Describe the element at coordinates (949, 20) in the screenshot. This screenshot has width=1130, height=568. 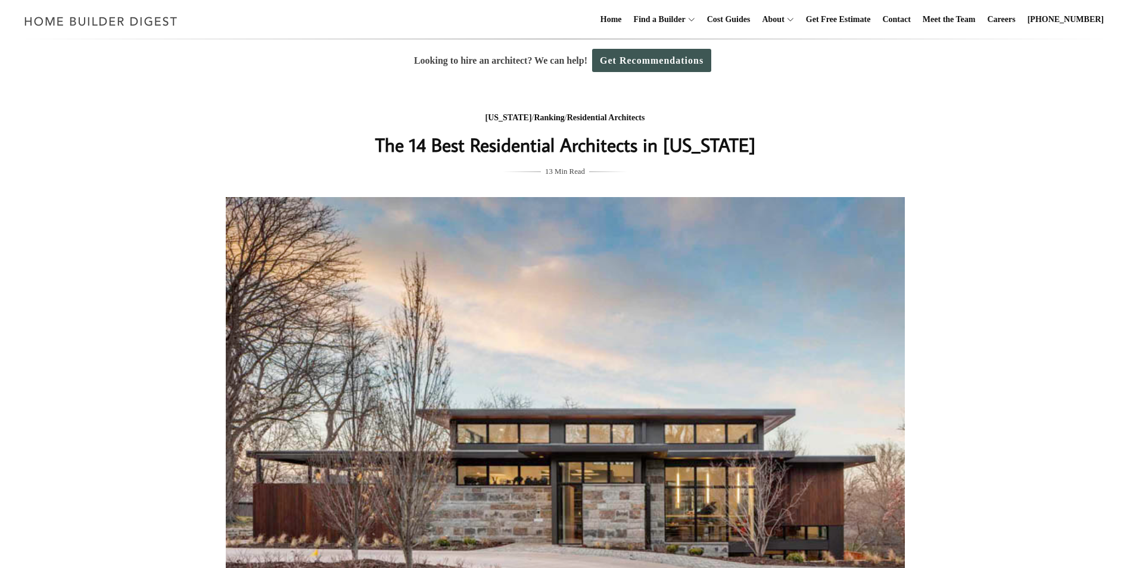
I see `a: Meet the Team` at that location.